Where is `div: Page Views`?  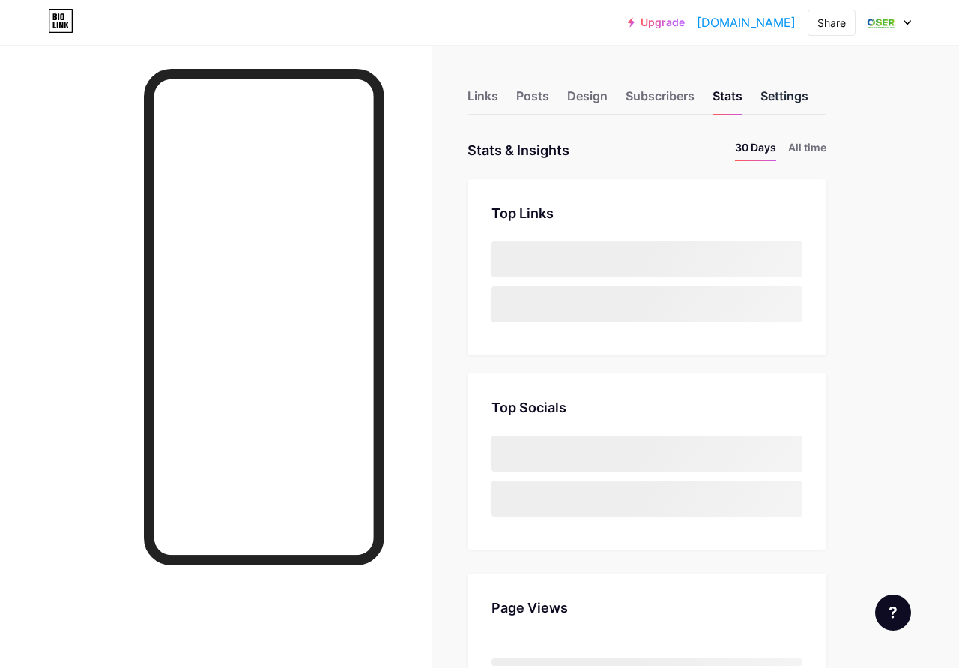 div: Page Views is located at coordinates (647, 607).